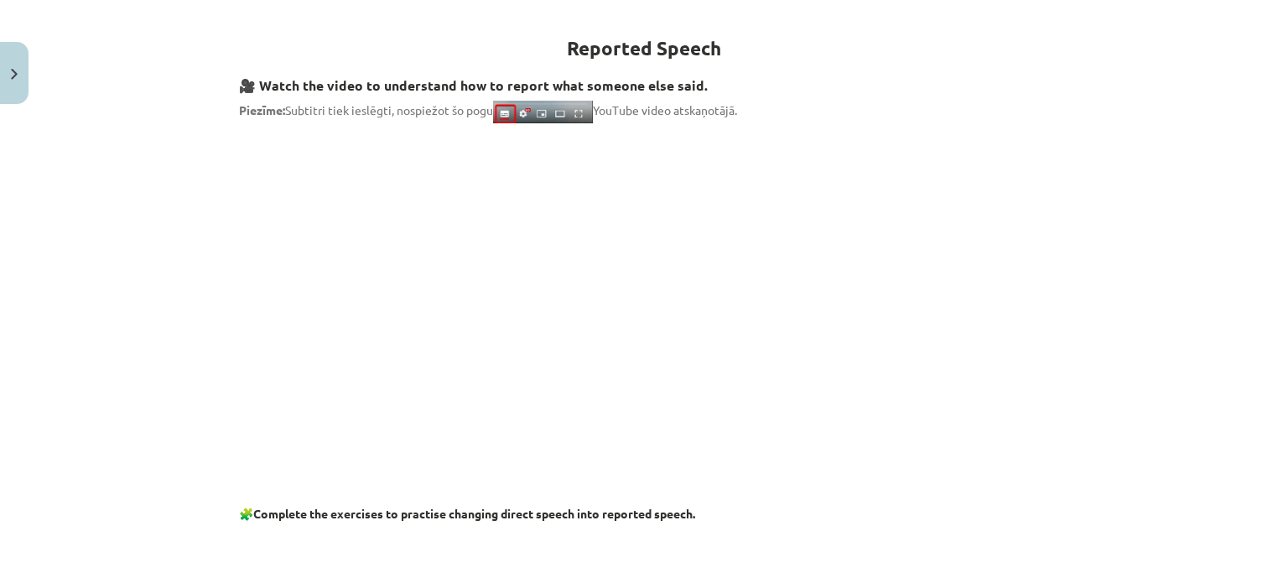 The height and width of the screenshot is (583, 1288). What do you see at coordinates (644, 48) in the screenshot?
I see `strong: Reported Speech` at bounding box center [644, 48].